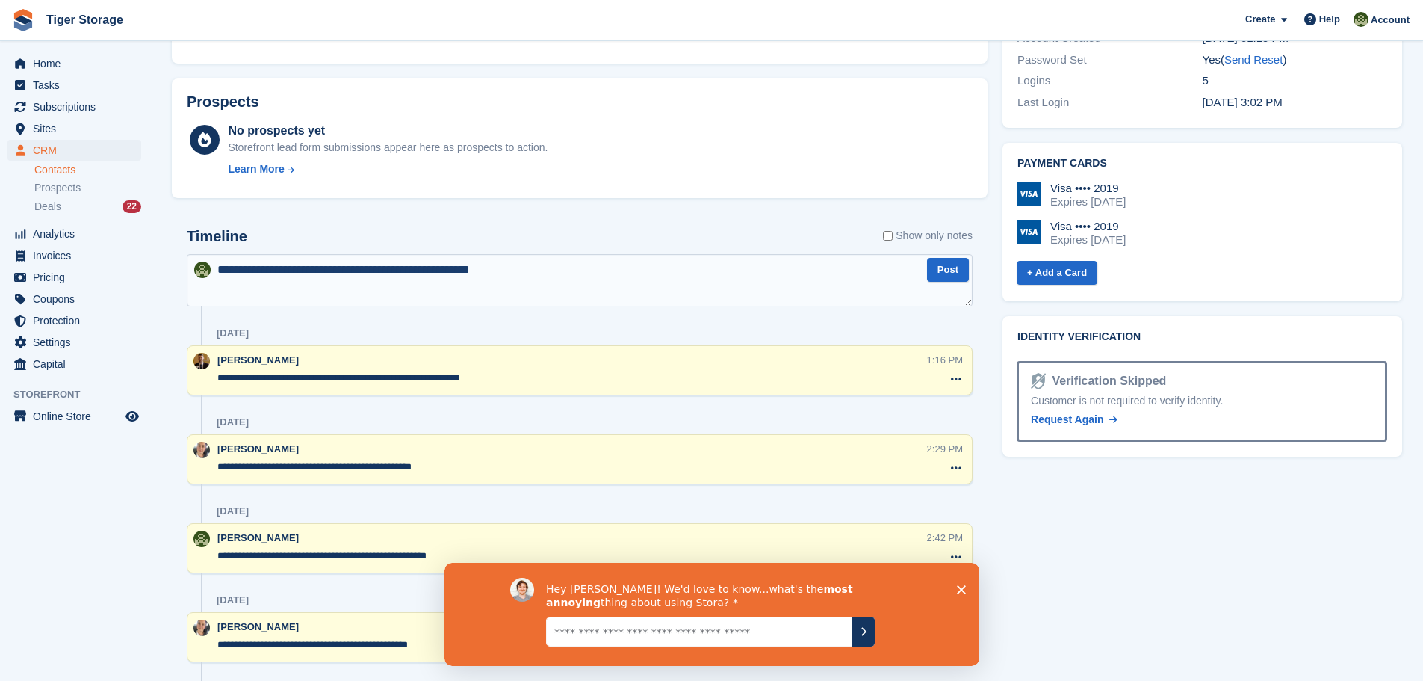  Describe the element at coordinates (1057, 273) in the screenshot. I see `a: + Add a Card` at that location.